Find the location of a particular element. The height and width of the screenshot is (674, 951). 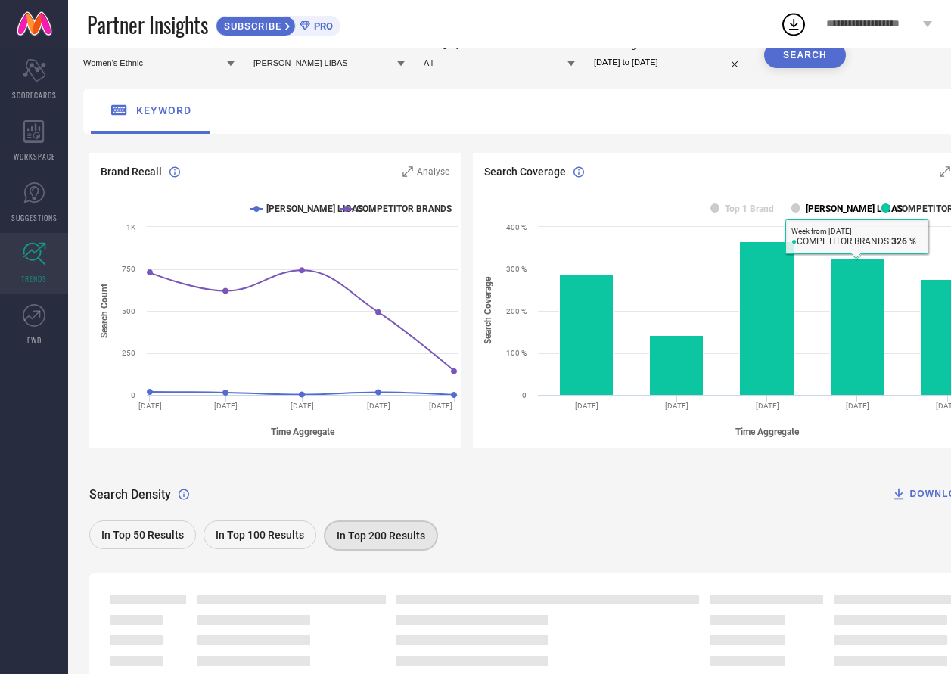

span: In Top 100 Results is located at coordinates (259, 535).